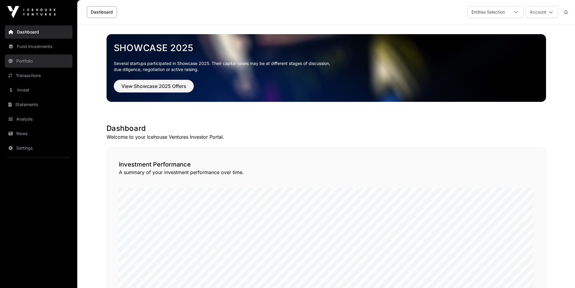 The height and width of the screenshot is (288, 575). I want to click on a: News, so click(39, 133).